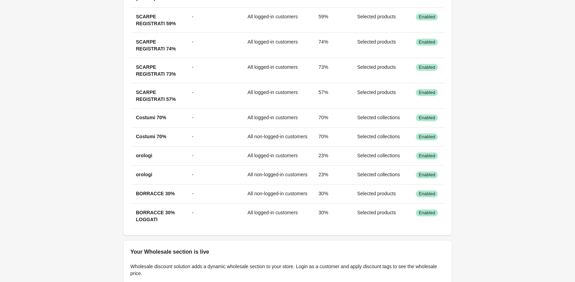 This screenshot has width=575, height=282. What do you see at coordinates (332, 95) in the screenshot?
I see `td: 57%` at bounding box center [332, 95].